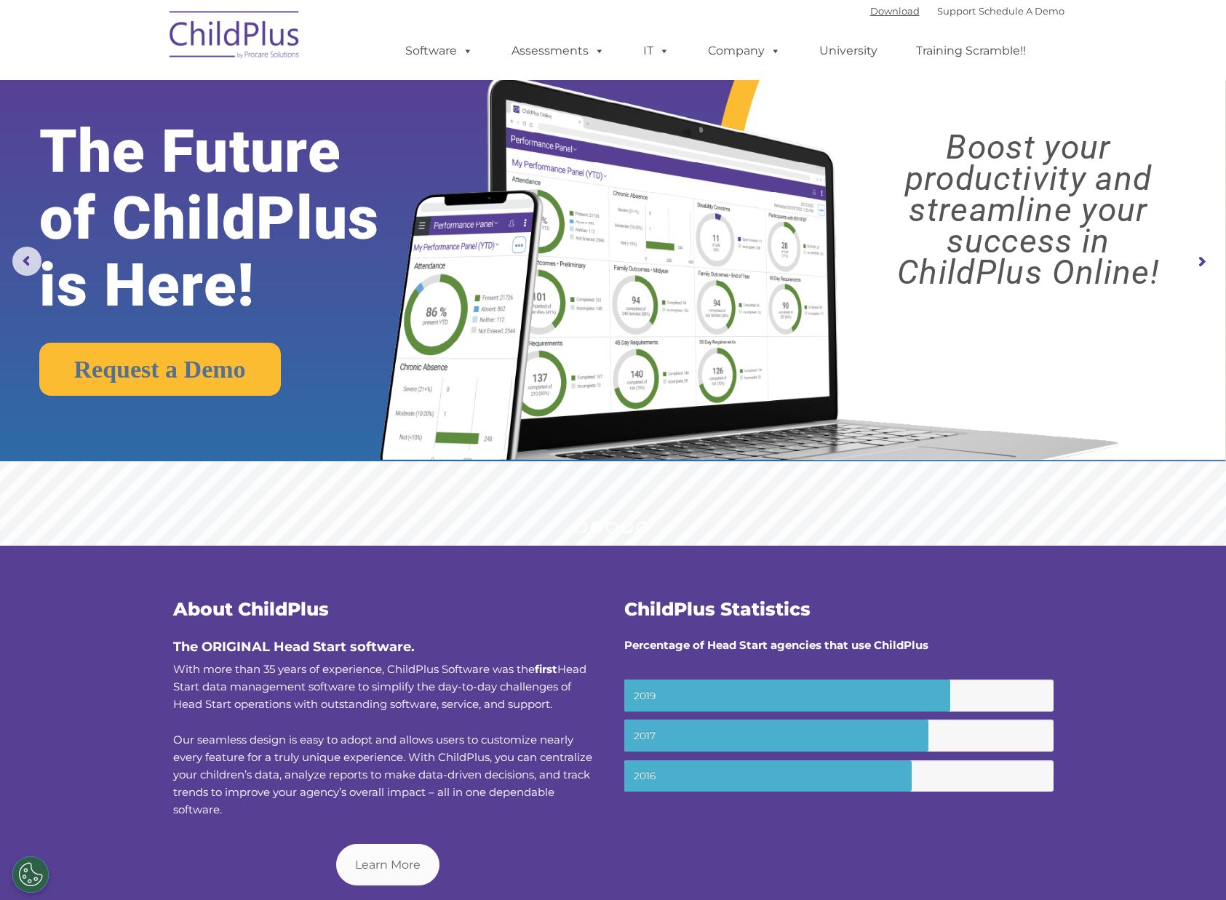 The image size is (1226, 900). I want to click on a: Assessments, so click(558, 51).